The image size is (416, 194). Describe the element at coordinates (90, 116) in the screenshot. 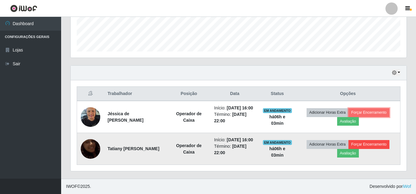

I see `img: 1725909093018.jpeg` at that location.